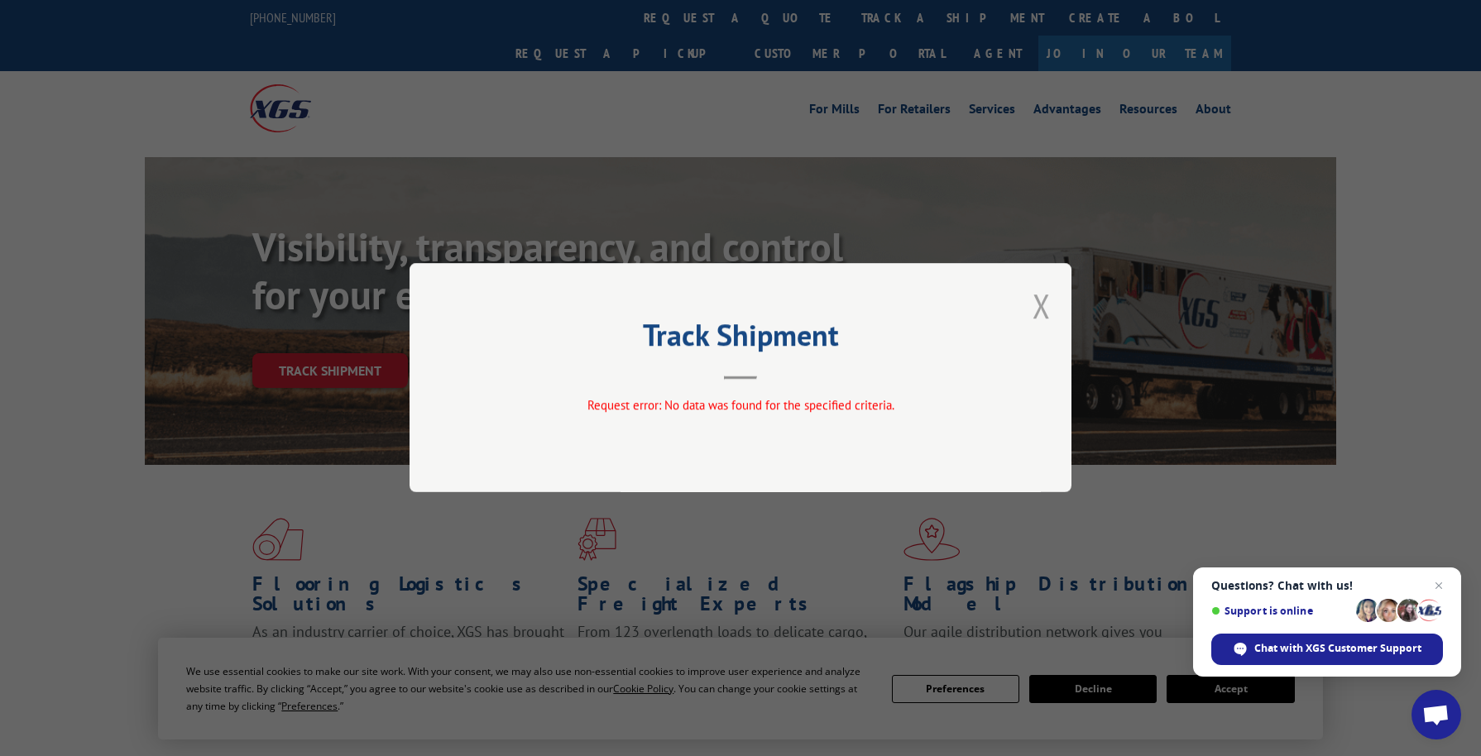 The height and width of the screenshot is (756, 1481). I want to click on button: Close modal, so click(1042, 305).